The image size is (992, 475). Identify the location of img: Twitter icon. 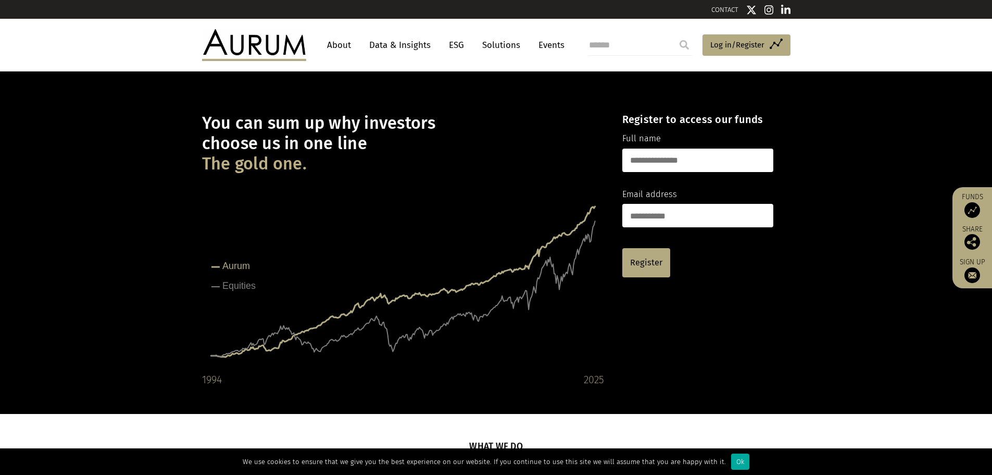
(752, 10).